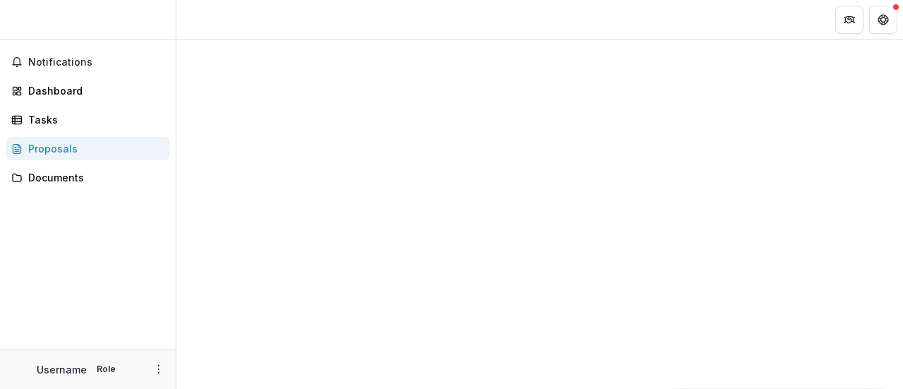  I want to click on p: Role, so click(106, 369).